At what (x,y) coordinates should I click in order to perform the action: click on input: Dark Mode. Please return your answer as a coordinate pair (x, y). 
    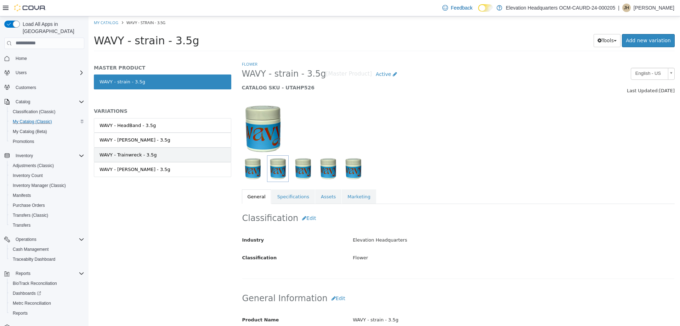
    Looking at the image, I should click on (486, 8).